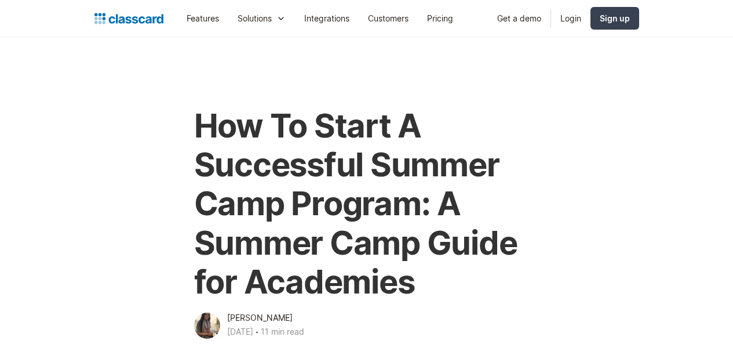 This screenshot has height=344, width=733. What do you see at coordinates (615, 18) in the screenshot?
I see `div: Sign up` at bounding box center [615, 18].